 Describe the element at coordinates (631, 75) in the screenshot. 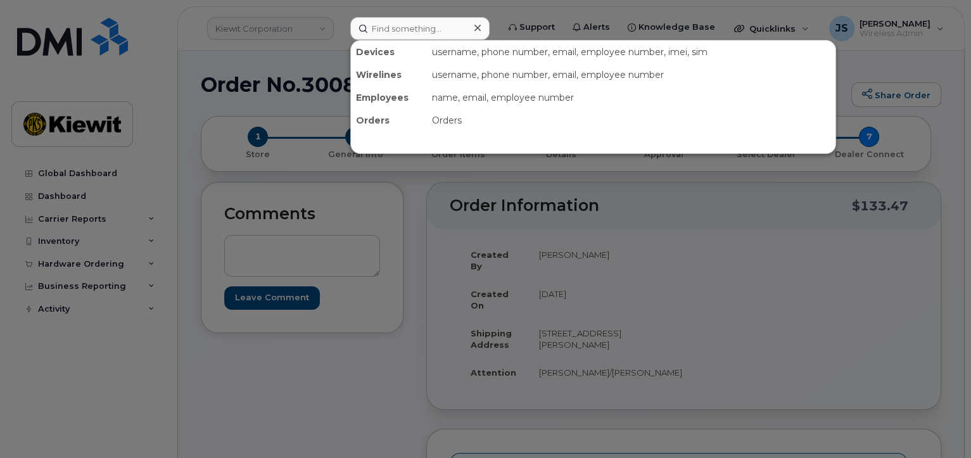

I see `div: username, phone number, email, employee number` at that location.